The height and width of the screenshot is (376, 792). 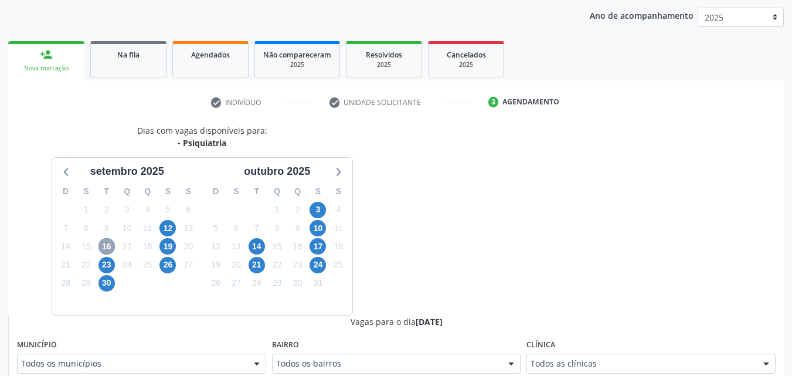 What do you see at coordinates (127, 265) in the screenshot?
I see `span: quarta-feira, 24 de setembro de 2025` at bounding box center [127, 265].